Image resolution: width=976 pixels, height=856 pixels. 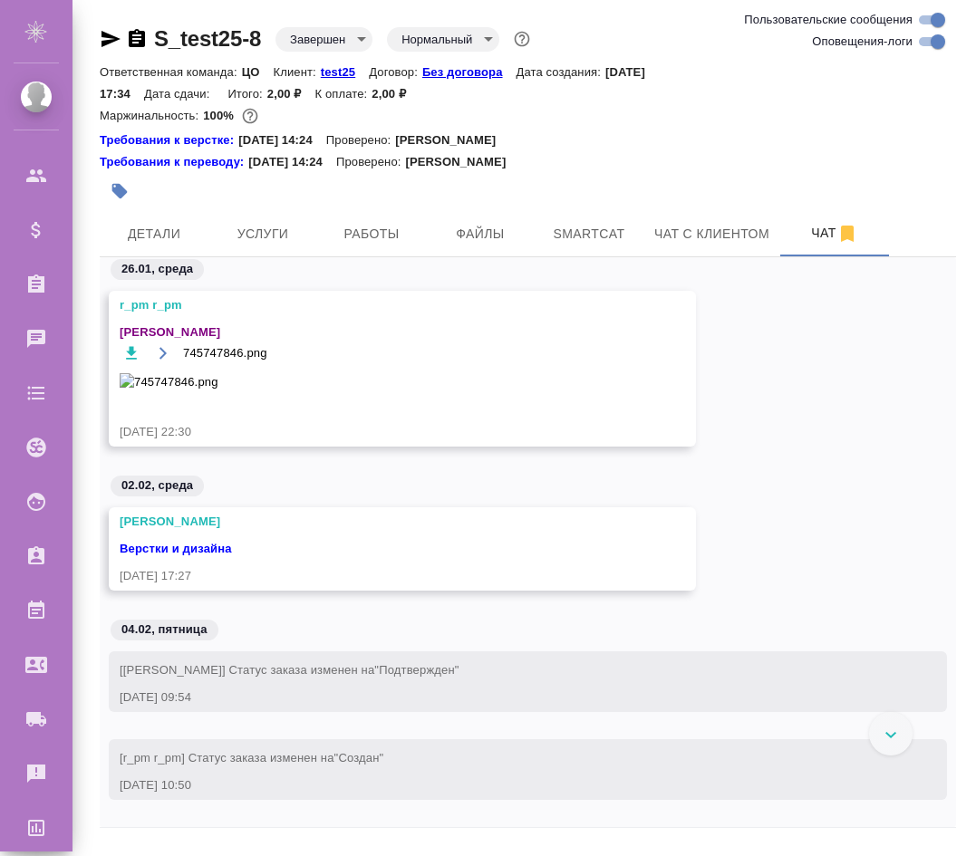 What do you see at coordinates (255, 382) in the screenshot?
I see `img: 745747846.png` at bounding box center [255, 382].